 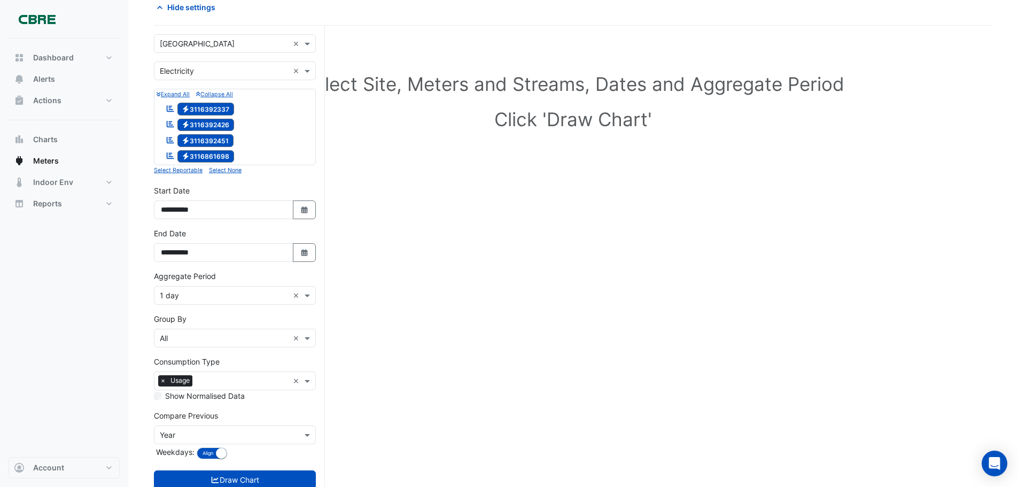 What do you see at coordinates (64, 58) in the screenshot?
I see `button: Dashboard` at bounding box center [64, 58].